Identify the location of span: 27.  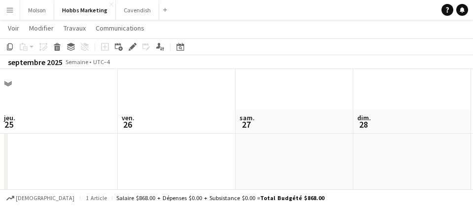
(246, 124).